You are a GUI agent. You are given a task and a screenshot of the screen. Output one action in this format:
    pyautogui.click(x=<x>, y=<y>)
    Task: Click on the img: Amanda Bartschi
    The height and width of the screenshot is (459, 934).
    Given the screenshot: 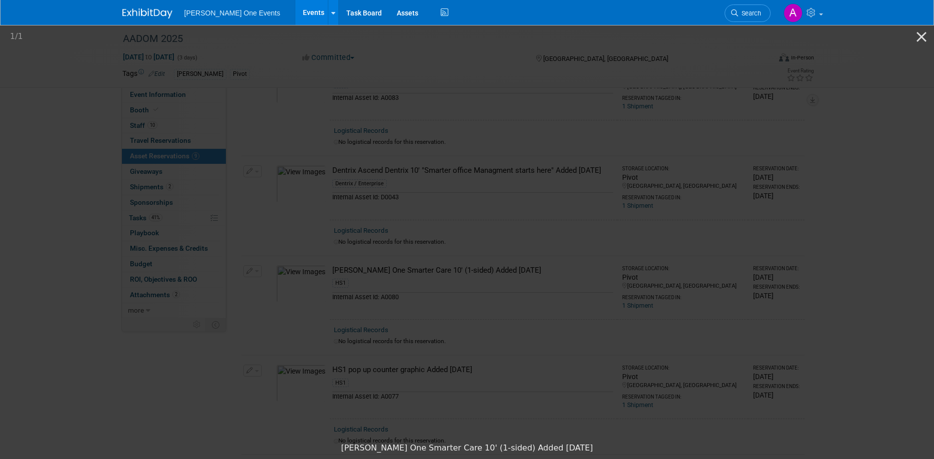 What is the action you would take?
    pyautogui.click(x=793, y=13)
    